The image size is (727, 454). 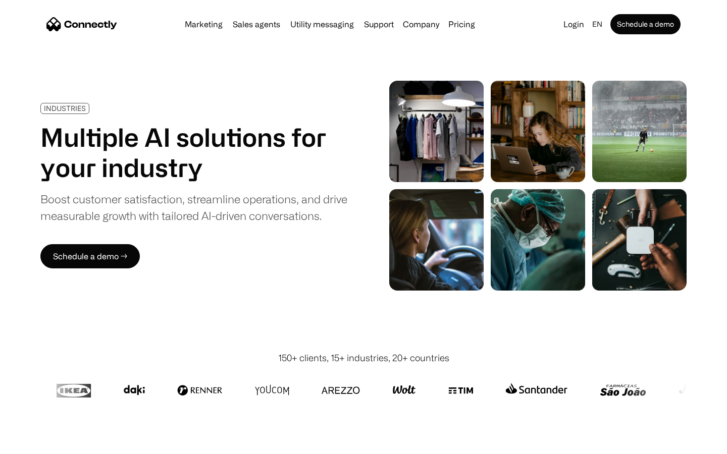 What do you see at coordinates (90, 257) in the screenshot?
I see `a: Schedule a demo →` at bounding box center [90, 257].